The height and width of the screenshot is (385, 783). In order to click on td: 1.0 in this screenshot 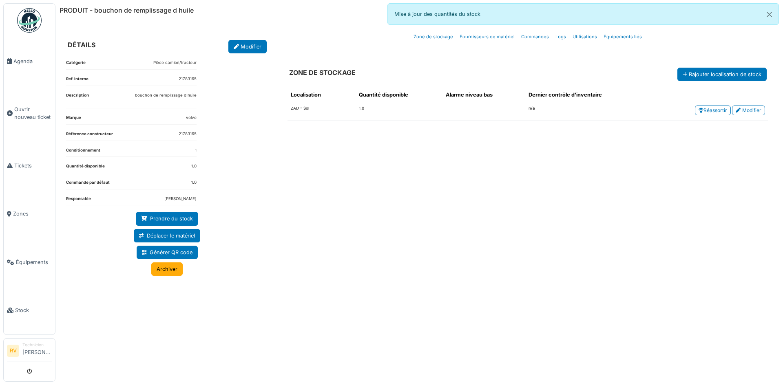, I will do `click(399, 112)`.